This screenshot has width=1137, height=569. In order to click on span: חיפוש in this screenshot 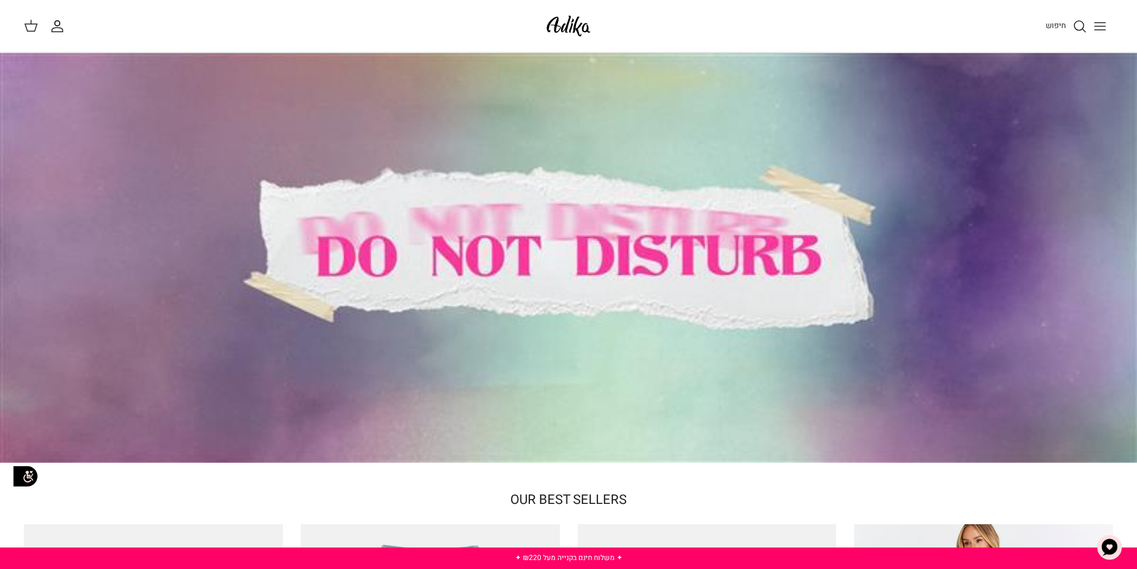, I will do `click(1055, 25)`.